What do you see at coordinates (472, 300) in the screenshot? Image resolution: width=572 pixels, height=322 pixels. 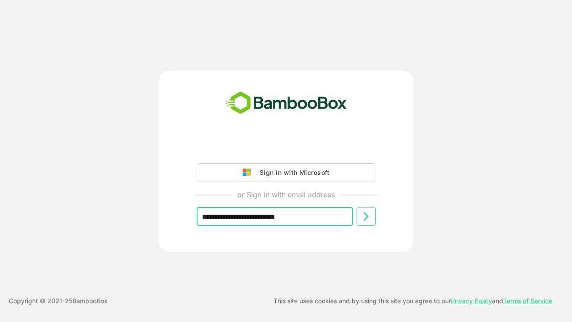 I see `a: Privacy Policy` at bounding box center [472, 300].